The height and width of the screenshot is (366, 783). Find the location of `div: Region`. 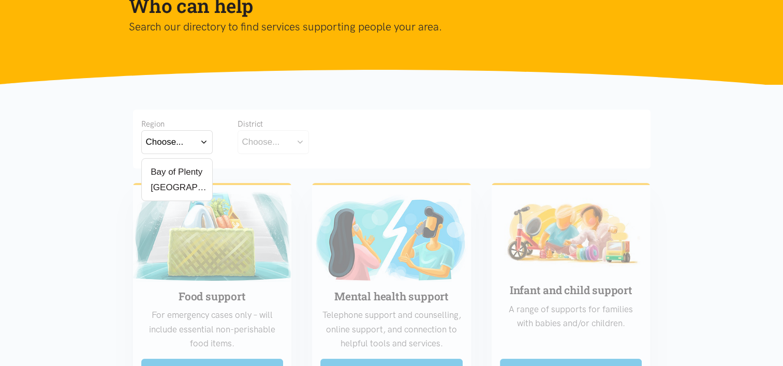

div: Region is located at coordinates (177, 124).